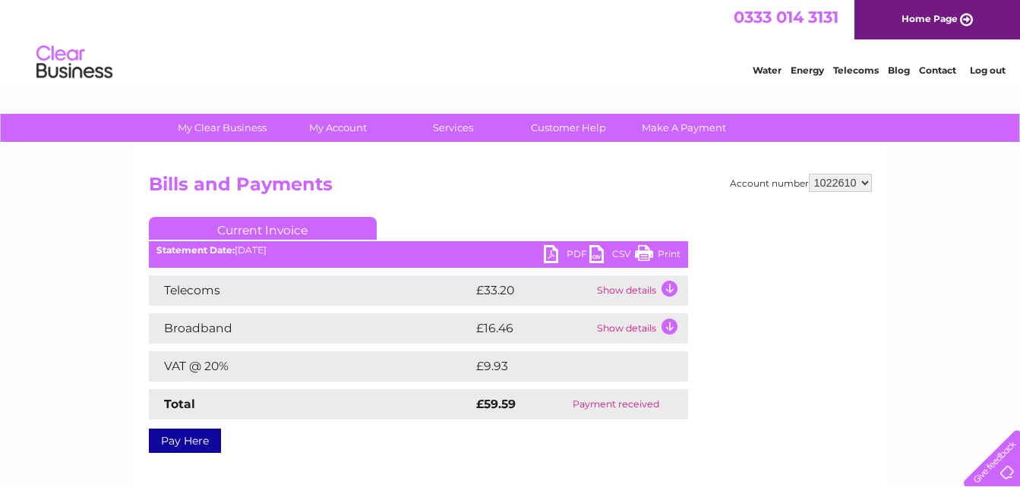 This screenshot has width=1020, height=487. What do you see at coordinates (184, 441) in the screenshot?
I see `a: Pay Here` at bounding box center [184, 441].